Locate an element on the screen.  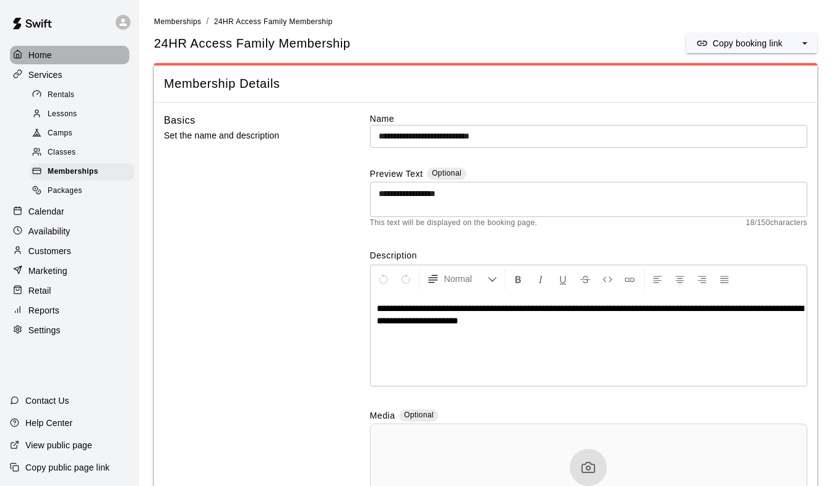
a: Camps is located at coordinates (84, 134).